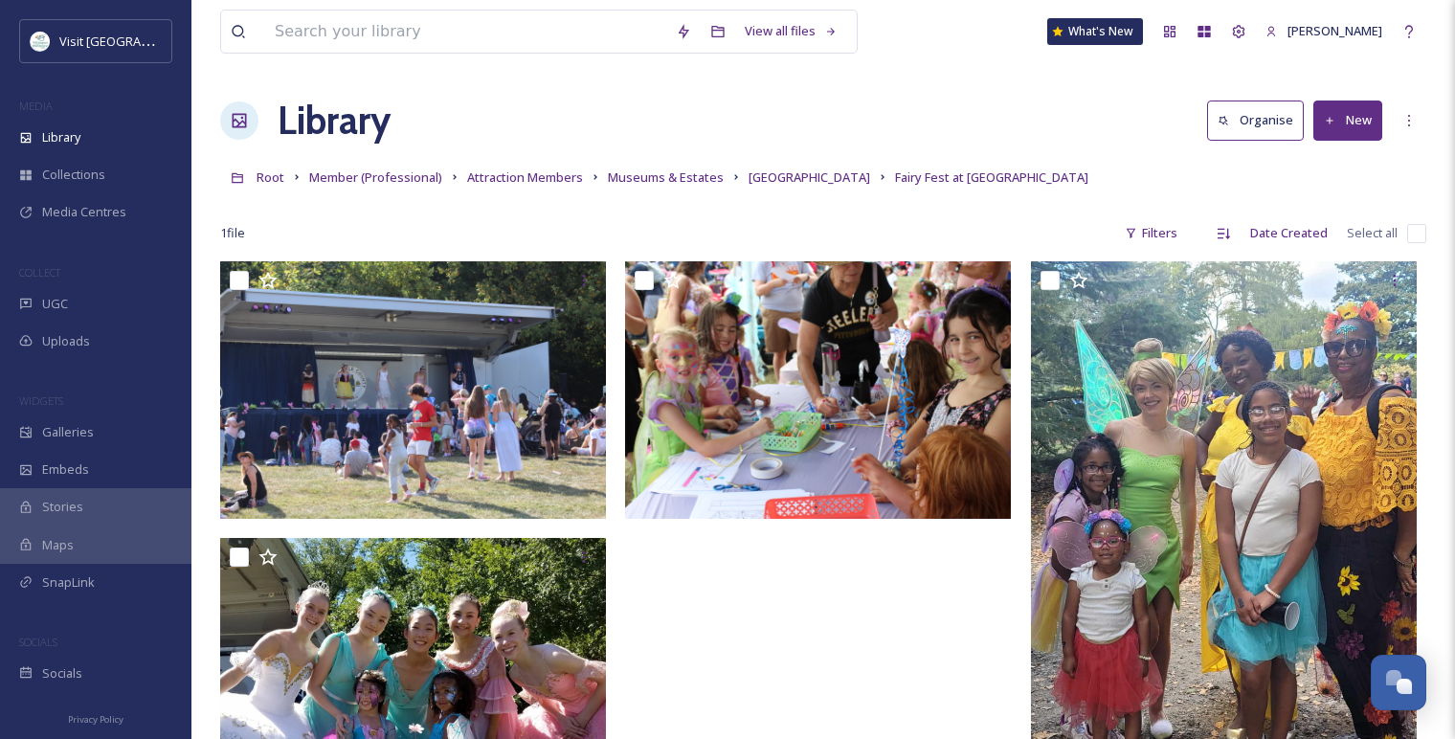 The height and width of the screenshot is (739, 1455). Describe the element at coordinates (233, 233) in the screenshot. I see `span: 1 file` at that location.